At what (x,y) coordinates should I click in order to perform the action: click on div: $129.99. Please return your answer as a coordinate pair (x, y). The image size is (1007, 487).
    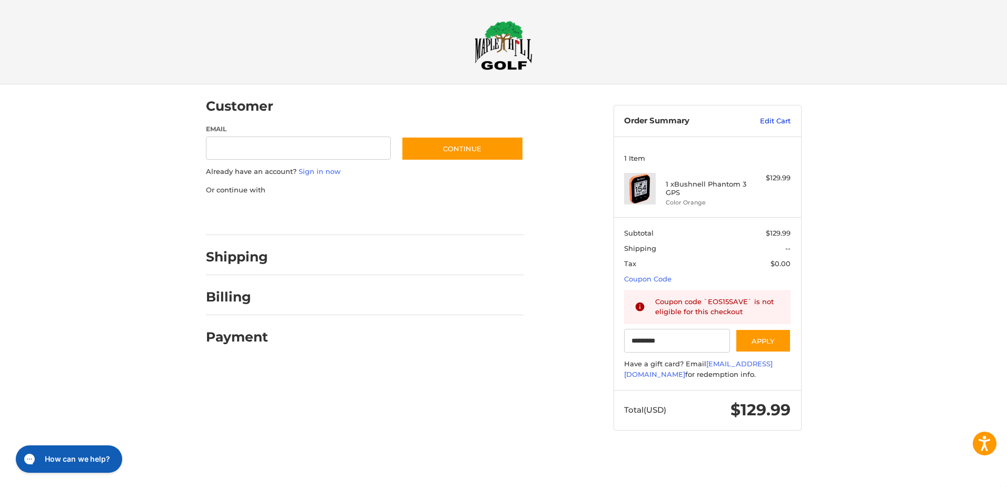
    Looking at the image, I should click on (769, 178).